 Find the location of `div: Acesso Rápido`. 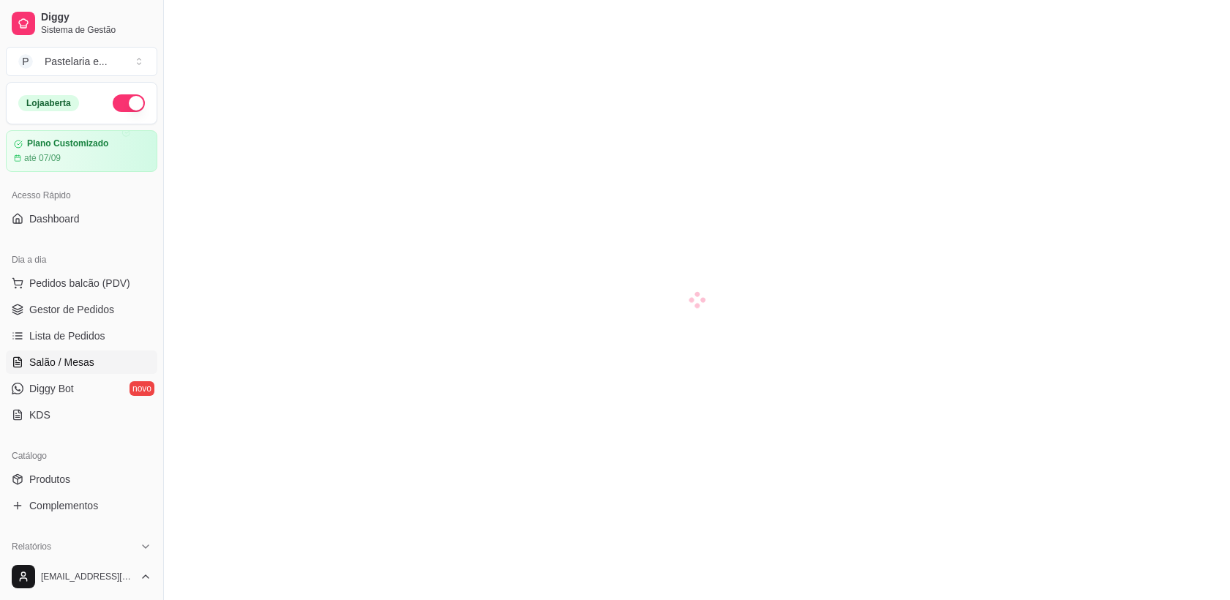

div: Acesso Rápido is located at coordinates (81, 195).